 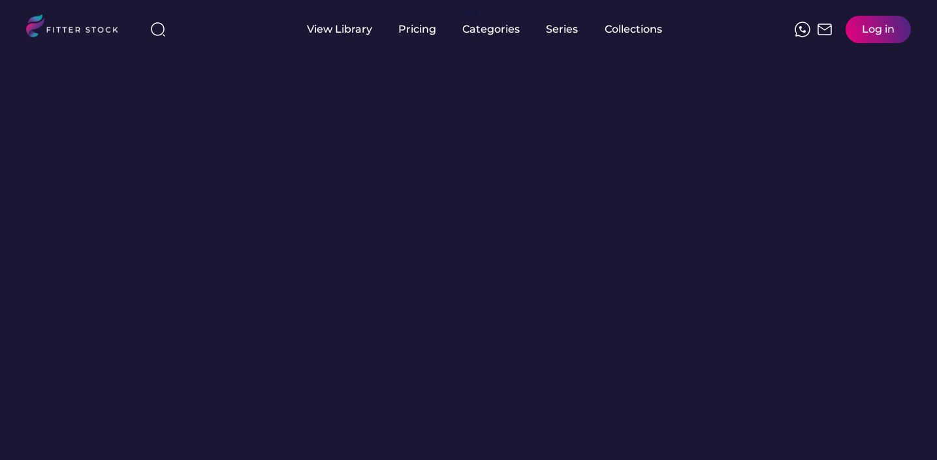 I want to click on img: LOGO.svg, so click(x=78, y=27).